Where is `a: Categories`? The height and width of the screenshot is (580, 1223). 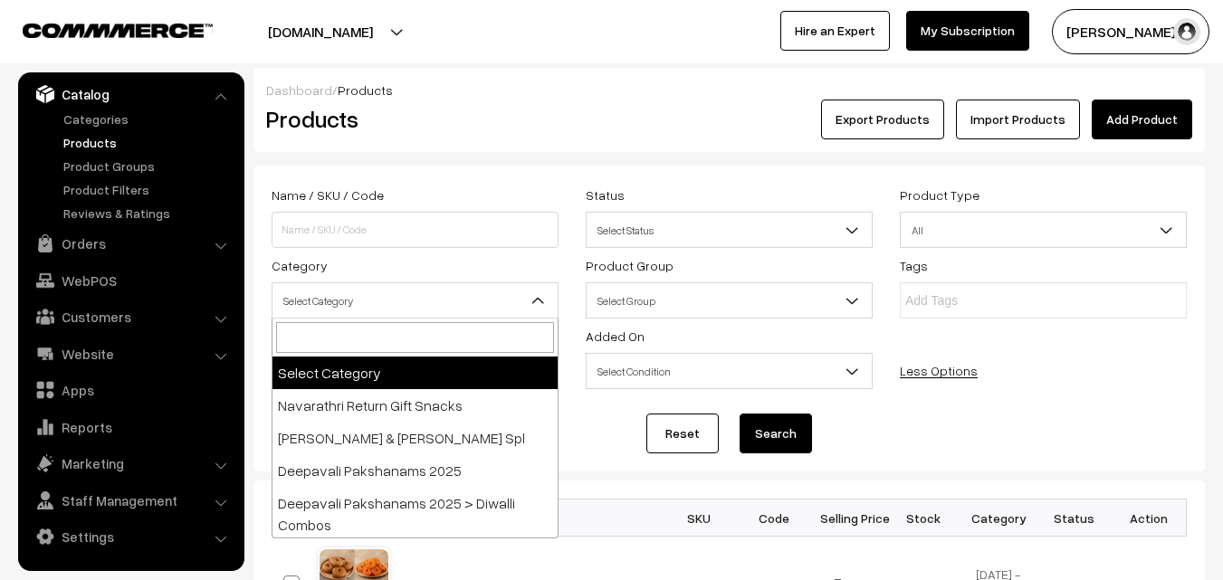 a: Categories is located at coordinates (148, 119).